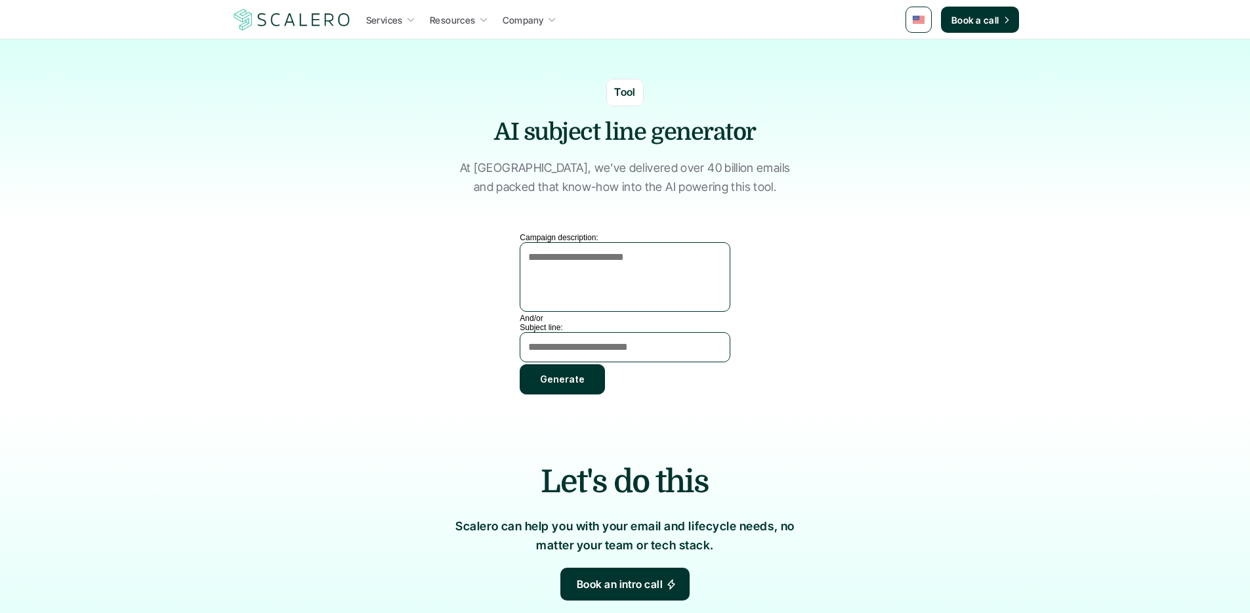 The height and width of the screenshot is (613, 1250). What do you see at coordinates (975, 20) in the screenshot?
I see `p: Book a call` at bounding box center [975, 20].